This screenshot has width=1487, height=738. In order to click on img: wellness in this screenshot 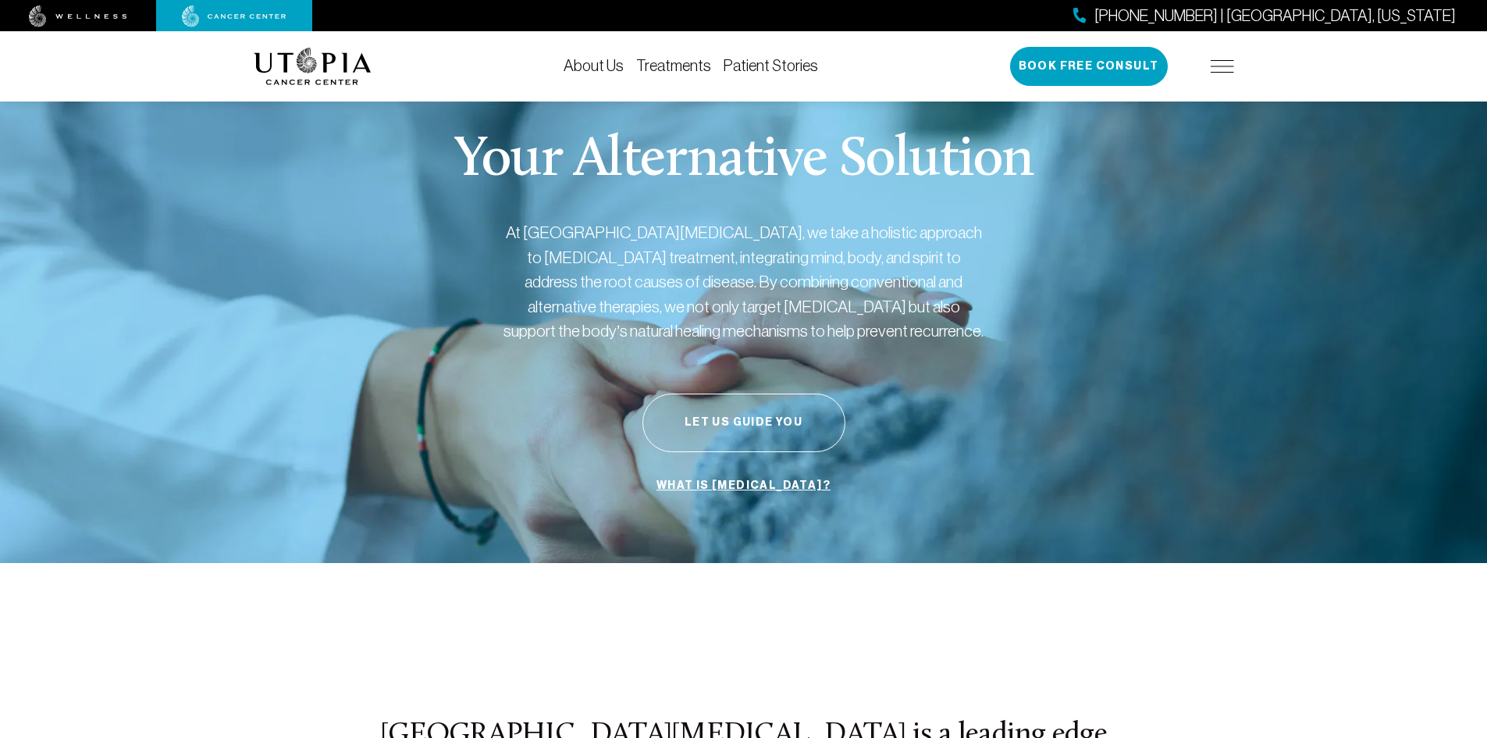, I will do `click(78, 16)`.